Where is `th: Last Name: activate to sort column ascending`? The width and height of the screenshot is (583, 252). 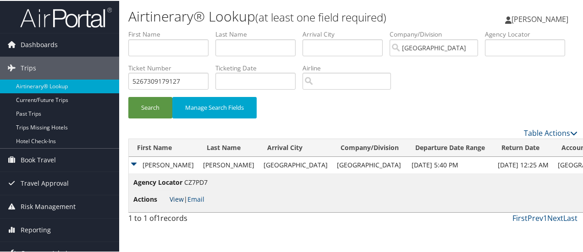 th: Last Name: activate to sort column ascending is located at coordinates (229, 147).